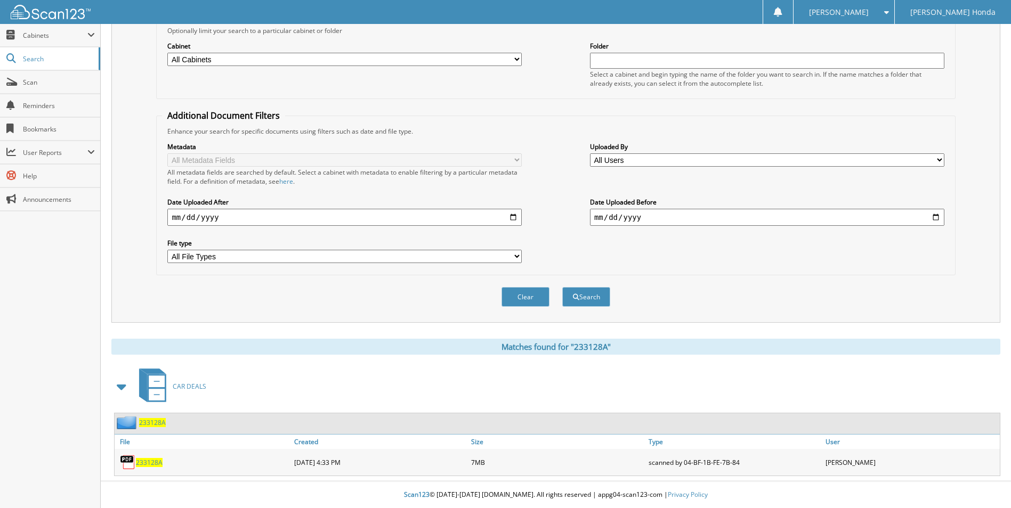 This screenshot has width=1011, height=508. Describe the element at coordinates (417, 495) in the screenshot. I see `span: Scan123` at that location.